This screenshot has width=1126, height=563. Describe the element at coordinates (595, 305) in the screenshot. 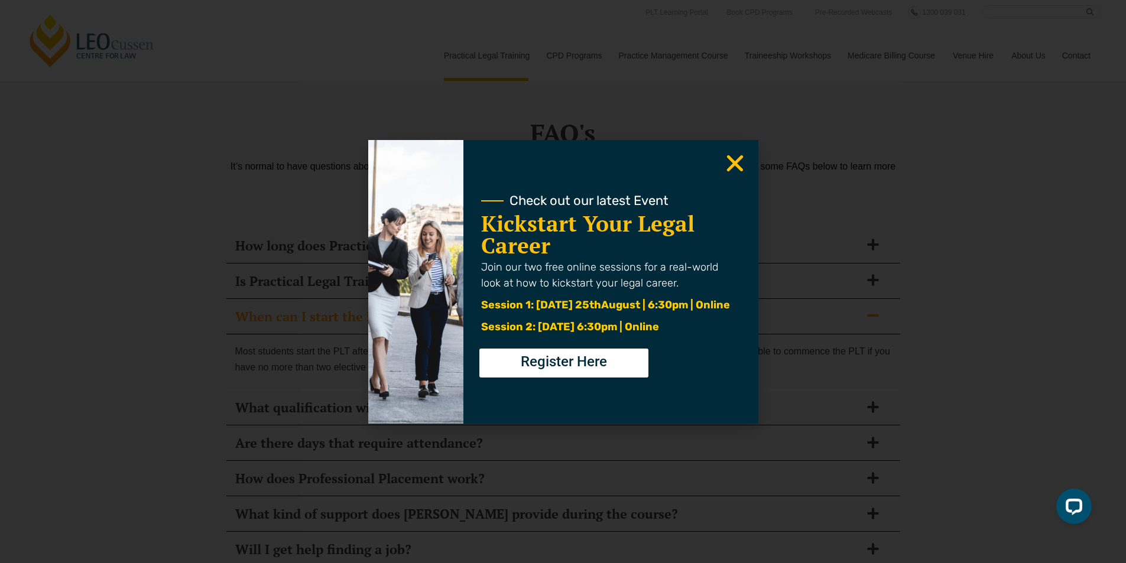

I see `span: th` at that location.